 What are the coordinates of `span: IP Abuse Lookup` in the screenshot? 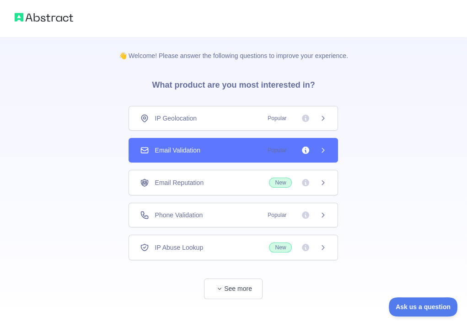 It's located at (179, 248).